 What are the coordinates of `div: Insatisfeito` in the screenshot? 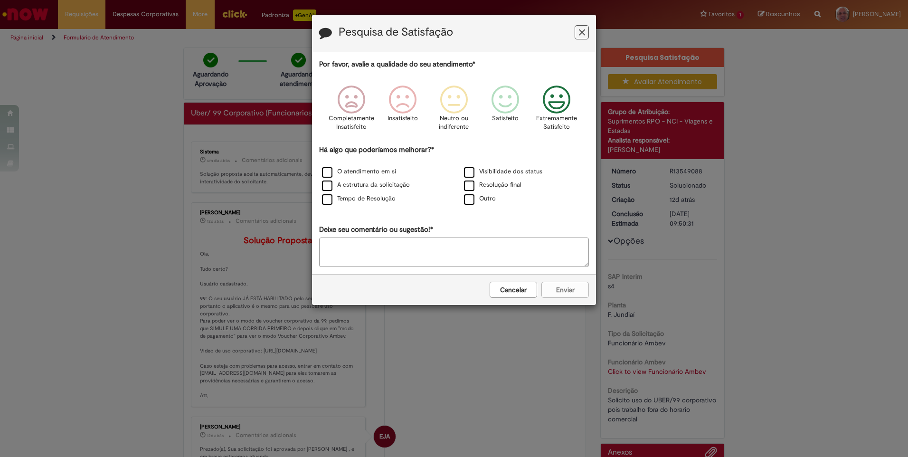 It's located at (403, 111).